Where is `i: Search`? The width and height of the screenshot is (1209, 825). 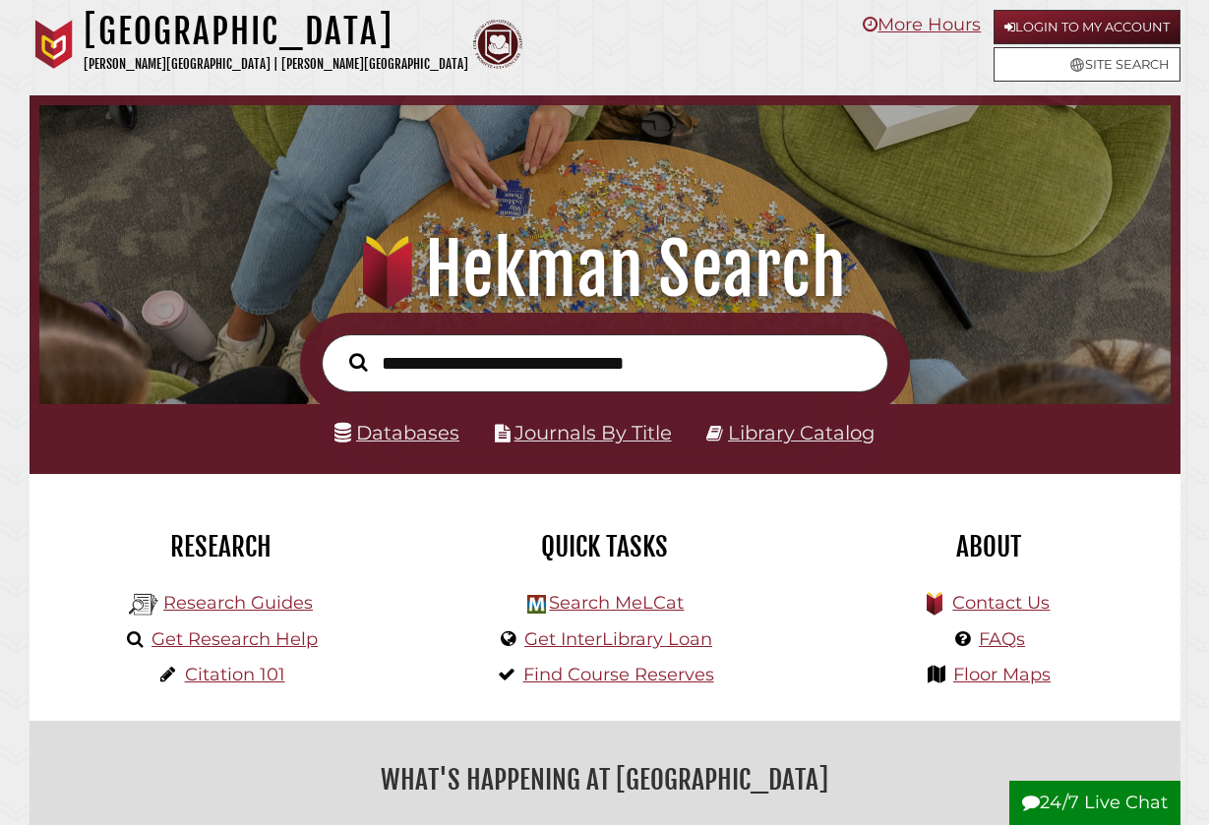 i: Search is located at coordinates (358, 363).